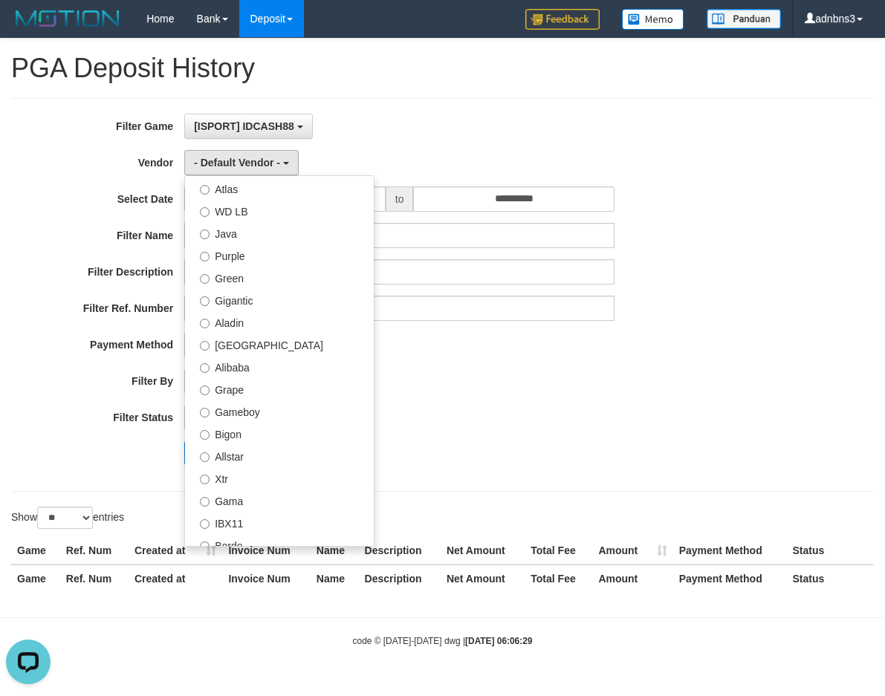  What do you see at coordinates (204, 412) in the screenshot?
I see `input: Gameboy` at bounding box center [204, 412].